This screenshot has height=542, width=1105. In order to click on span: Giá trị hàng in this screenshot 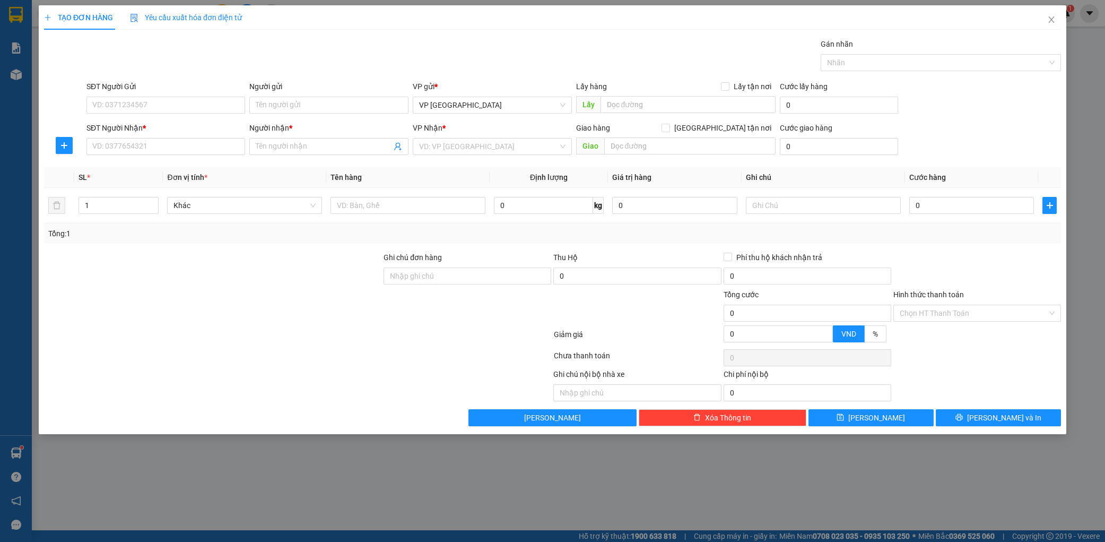, I will do `click(632, 177)`.